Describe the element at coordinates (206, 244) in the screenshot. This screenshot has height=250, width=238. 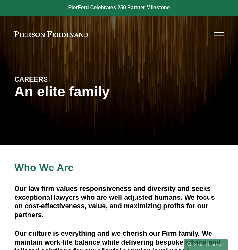
I see `a: Search this site` at that location.